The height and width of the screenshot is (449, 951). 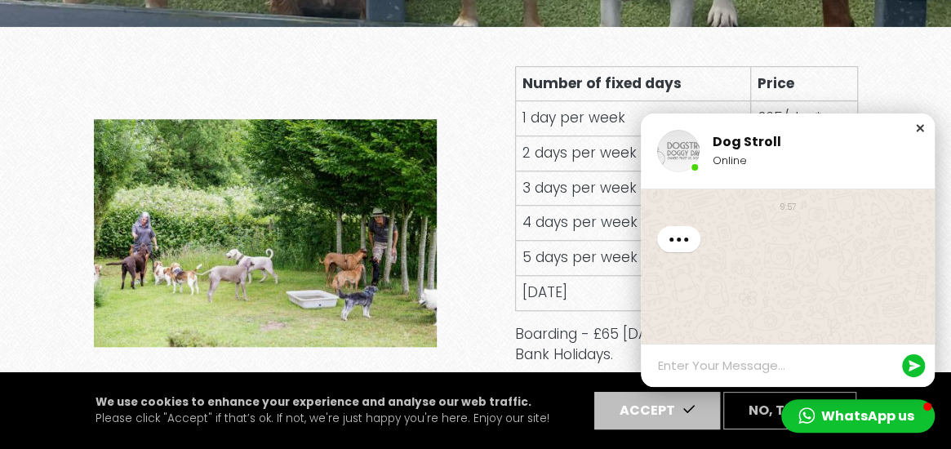 What do you see at coordinates (265, 233) in the screenshot?
I see `img: prices doggy daycare sw London` at bounding box center [265, 233].